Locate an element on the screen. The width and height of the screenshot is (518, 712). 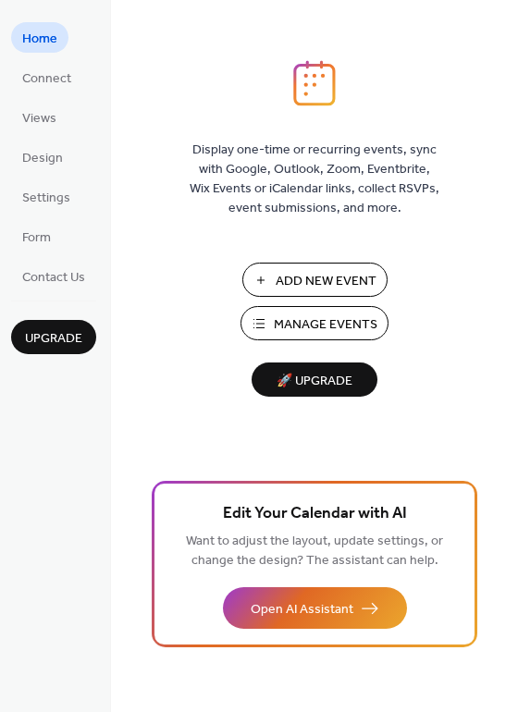
button: Open AI Assistant is located at coordinates (315, 608).